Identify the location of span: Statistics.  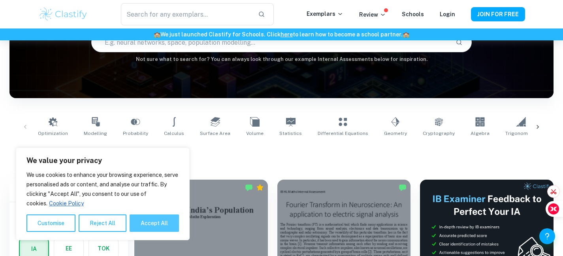
(291, 133).